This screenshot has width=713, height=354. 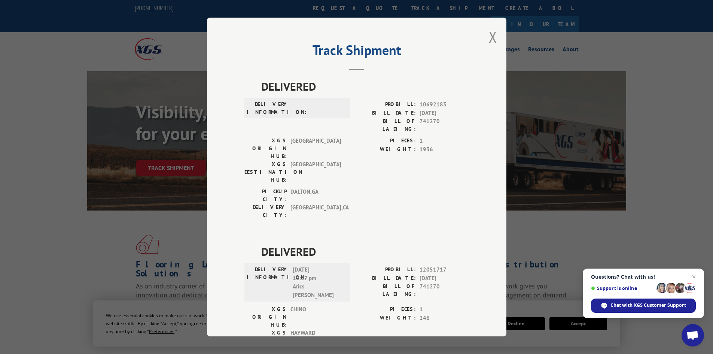 I want to click on label: DELIVERY CITY:, so click(x=265, y=211).